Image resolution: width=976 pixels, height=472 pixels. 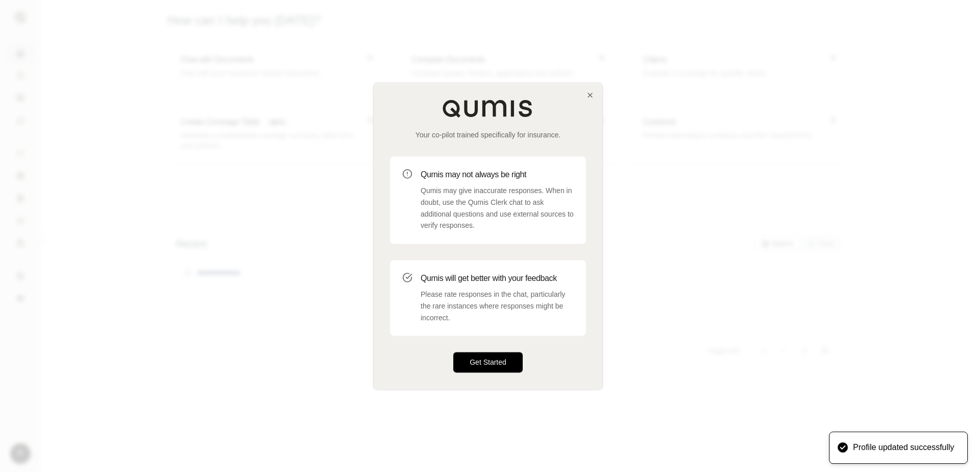 I want to click on div: Profile updated successfully, so click(x=904, y=447).